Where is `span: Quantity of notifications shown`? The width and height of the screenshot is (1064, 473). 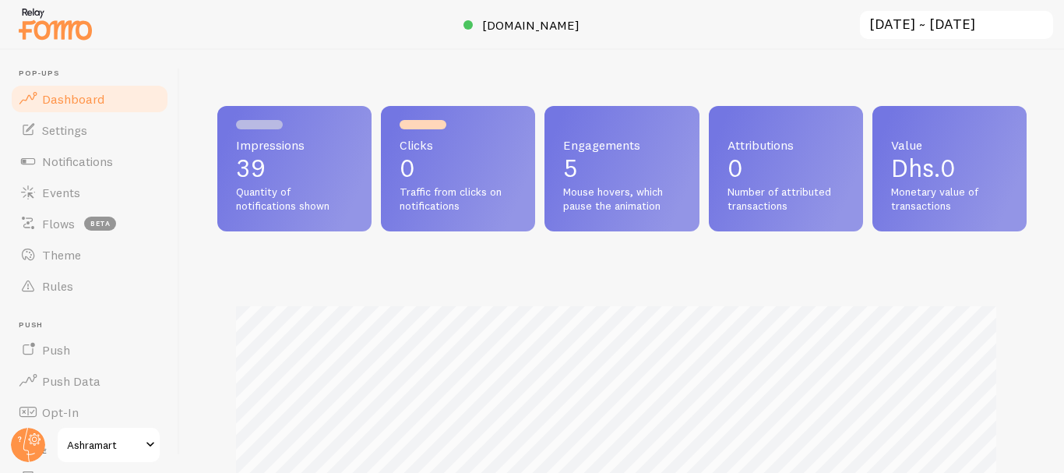
span: Quantity of notifications shown is located at coordinates (294, 199).